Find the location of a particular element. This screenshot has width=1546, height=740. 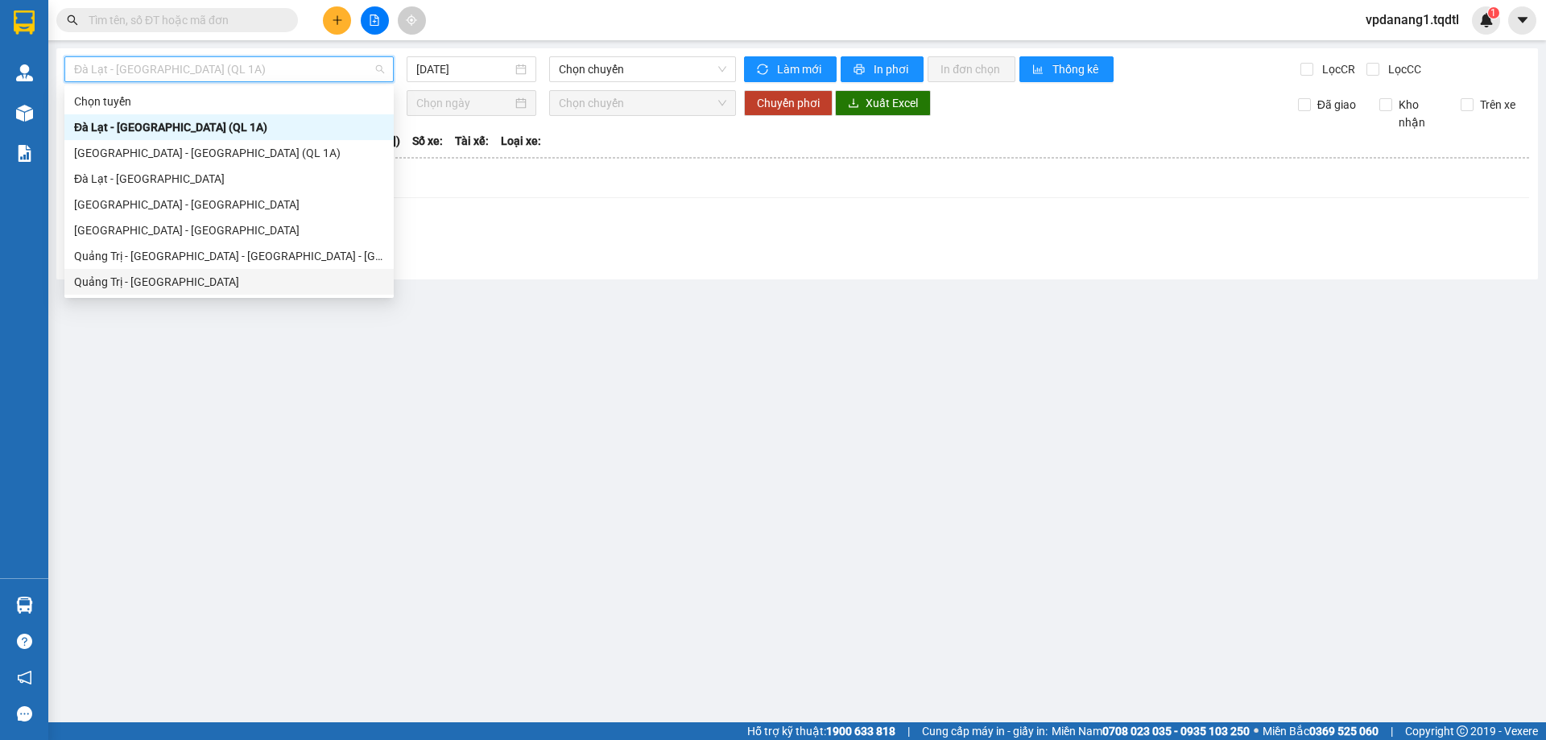

span: Loại xe: is located at coordinates (521, 141).